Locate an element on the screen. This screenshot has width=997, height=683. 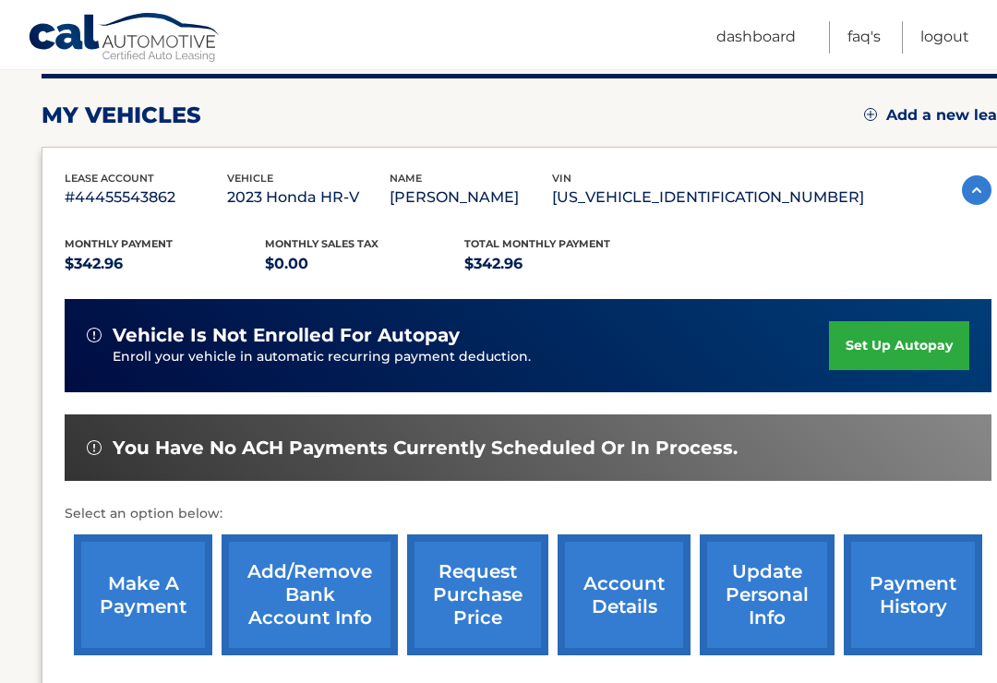
a: update personal info is located at coordinates (767, 594).